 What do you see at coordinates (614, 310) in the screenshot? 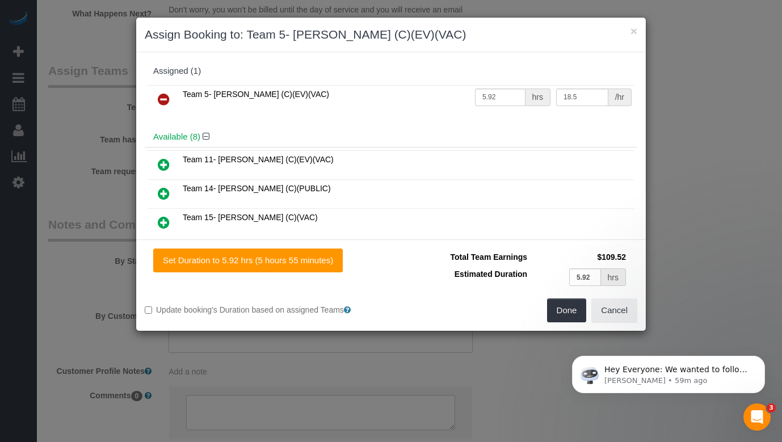
I see `button: Cancel` at bounding box center [614, 310].